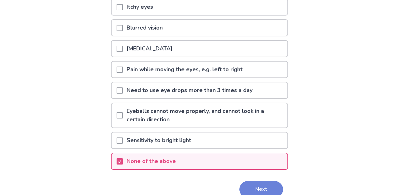 Image resolution: width=399 pixels, height=195 pixels. Describe the element at coordinates (159, 140) in the screenshot. I see `p: Sensitivity to bright light` at that location.